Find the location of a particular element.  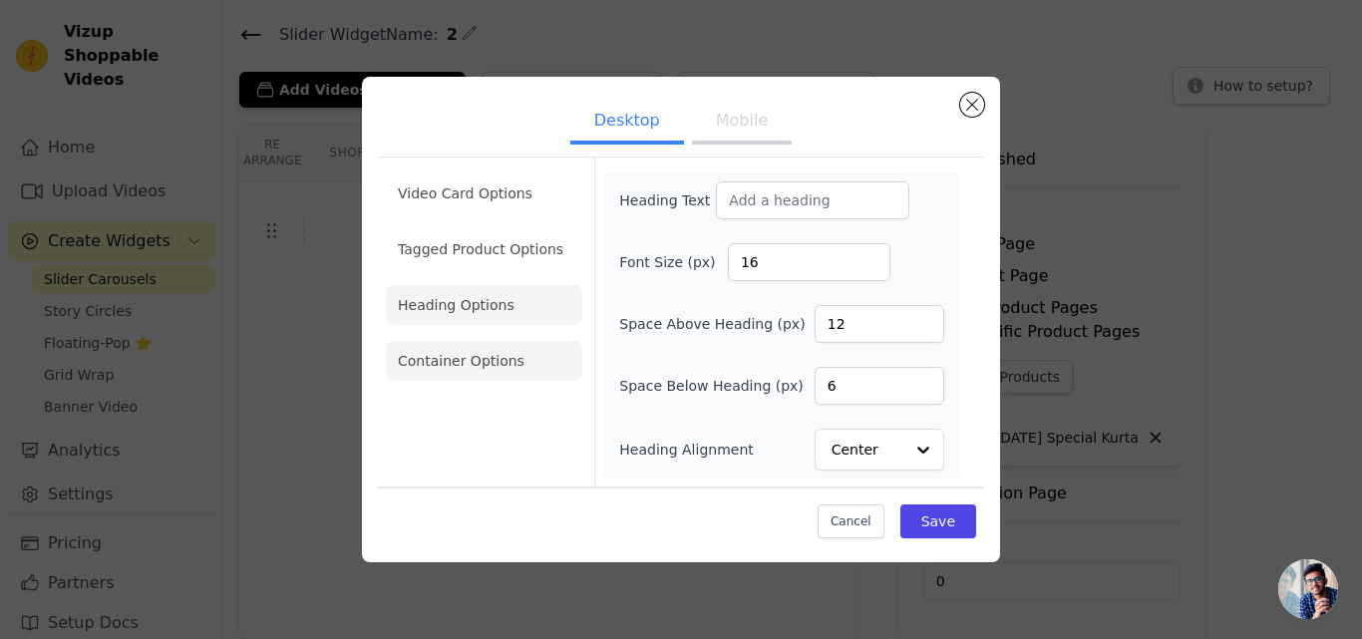

button: Mobile is located at coordinates (742, 123).